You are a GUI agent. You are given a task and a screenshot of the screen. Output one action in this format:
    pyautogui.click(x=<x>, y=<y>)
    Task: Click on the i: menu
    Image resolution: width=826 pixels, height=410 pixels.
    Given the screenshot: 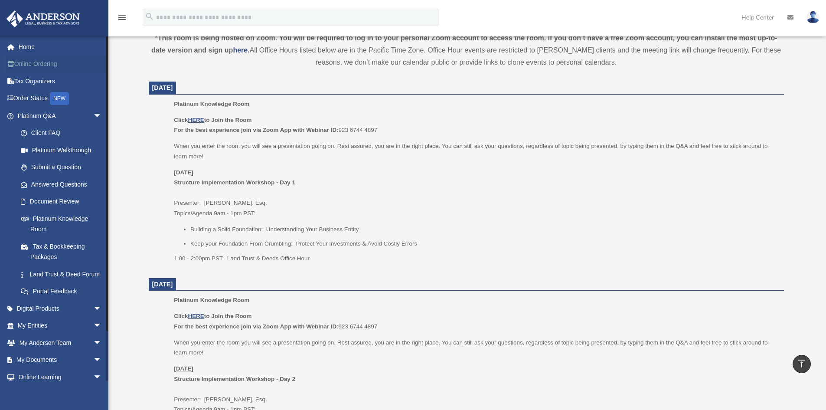 What is the action you would take?
    pyautogui.click(x=122, y=17)
    